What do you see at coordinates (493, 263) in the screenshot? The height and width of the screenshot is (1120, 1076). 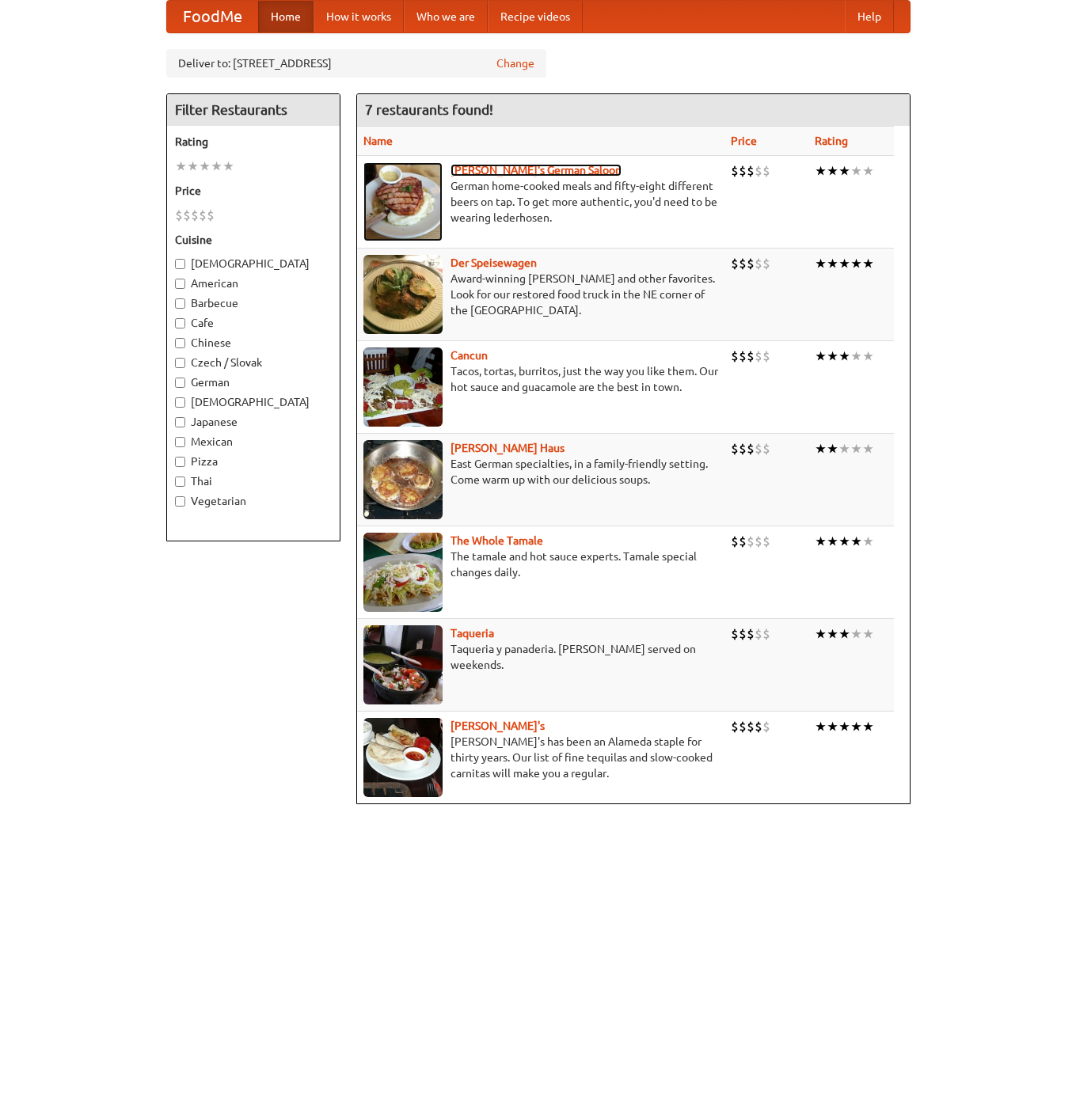 I see `b: Der Speisewagen` at bounding box center [493, 263].